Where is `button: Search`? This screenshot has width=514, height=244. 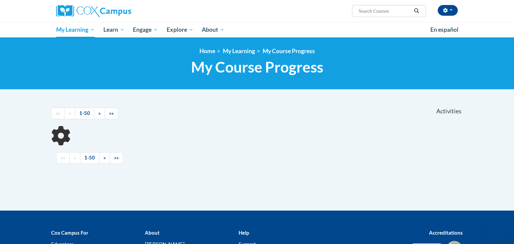
button: Search is located at coordinates (417, 11).